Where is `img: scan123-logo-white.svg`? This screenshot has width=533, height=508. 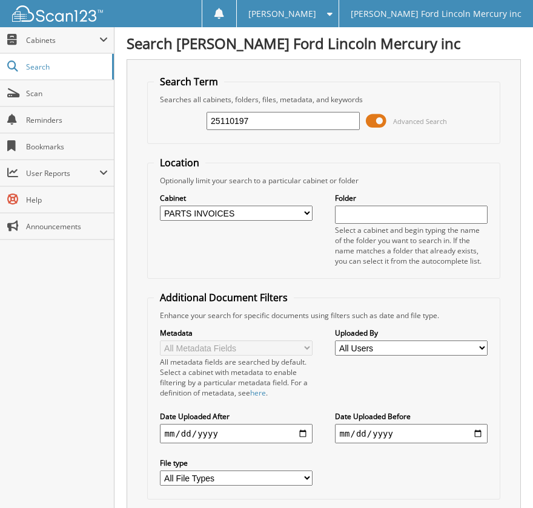 img: scan123-logo-white.svg is located at coordinates (57, 13).